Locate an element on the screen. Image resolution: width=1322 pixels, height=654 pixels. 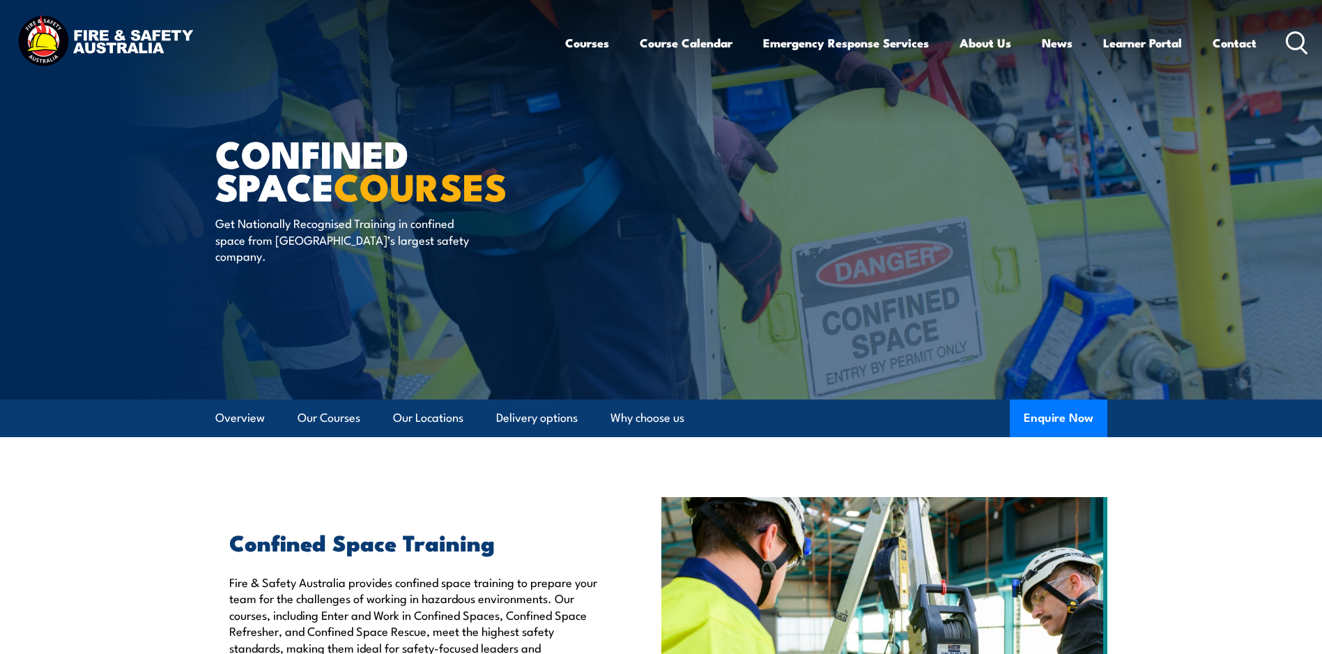
h1: Confined Space is located at coordinates (387, 169).